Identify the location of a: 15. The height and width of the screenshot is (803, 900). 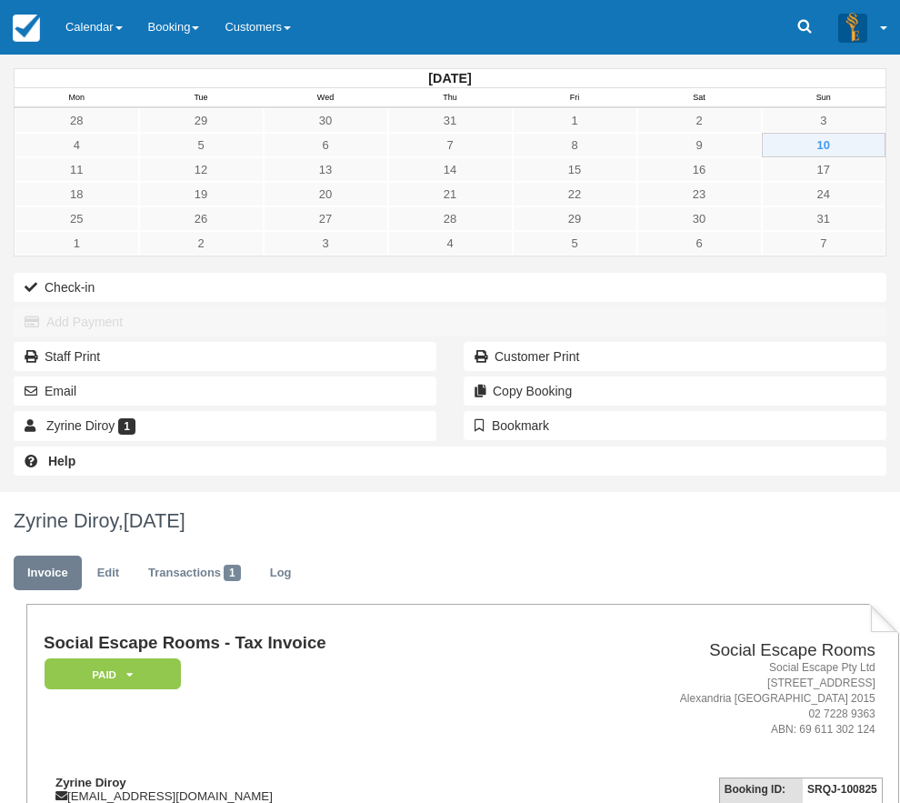
(575, 169).